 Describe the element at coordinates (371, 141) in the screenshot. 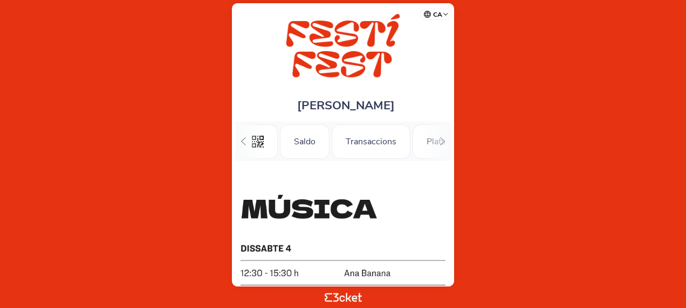

I see `a: Transaccions` at that location.